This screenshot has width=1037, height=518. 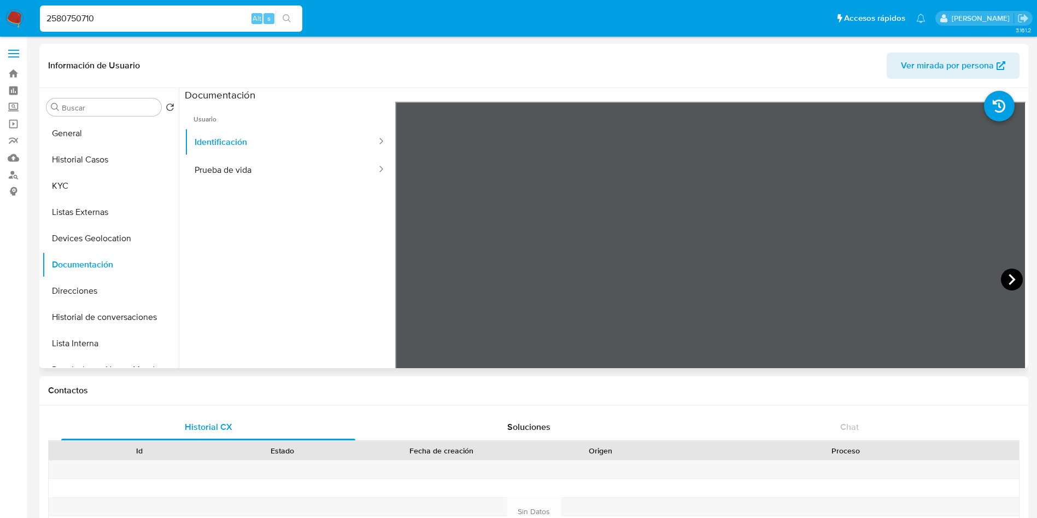 What do you see at coordinates (110, 370) in the screenshot?
I see `button: Restricciones Nuevo Mundo` at bounding box center [110, 370].